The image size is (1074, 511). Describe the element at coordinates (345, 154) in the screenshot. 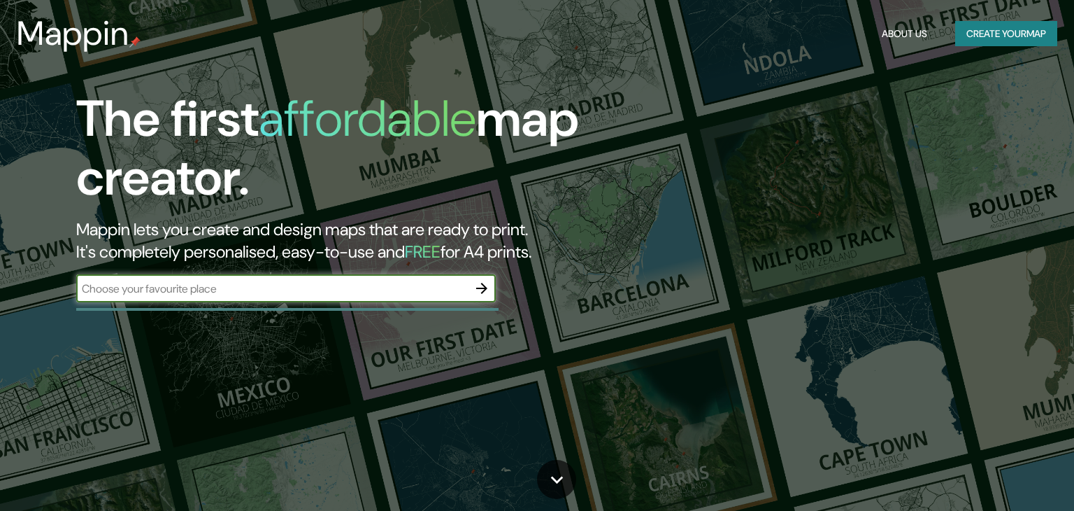

I see `h1: The first map creator.` at that location.